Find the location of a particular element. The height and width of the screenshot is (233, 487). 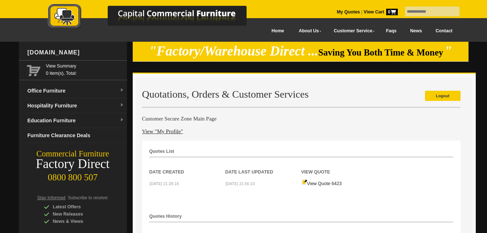

img: Quote-icon is located at coordinates (305, 182).